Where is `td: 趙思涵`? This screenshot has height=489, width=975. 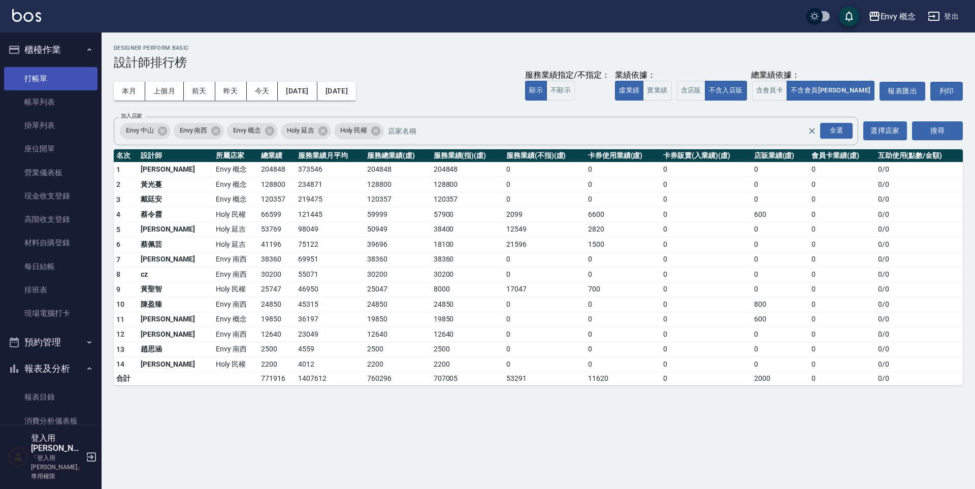
td: 趙思涵 is located at coordinates (176, 349).